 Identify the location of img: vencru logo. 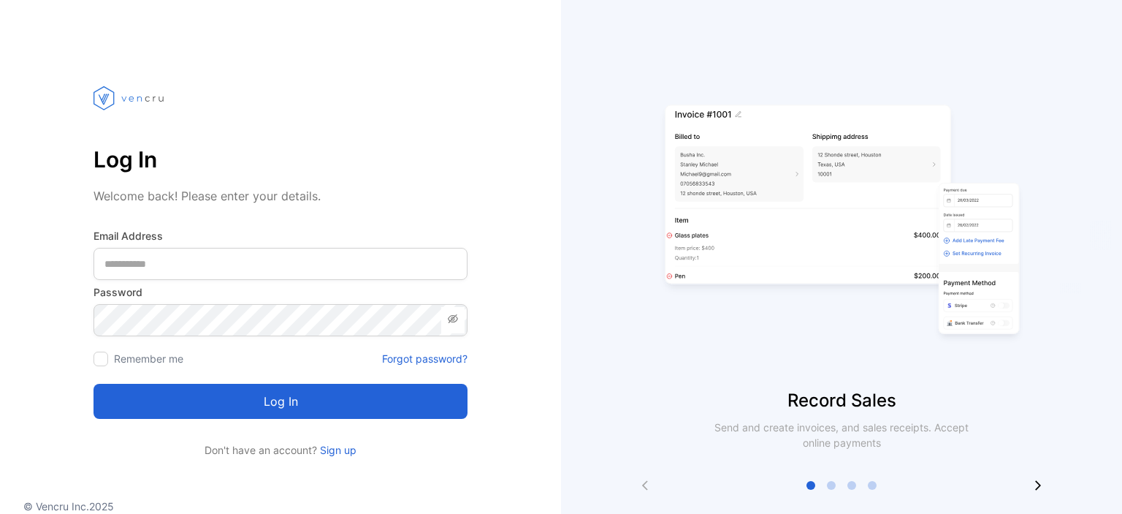
(130, 98).